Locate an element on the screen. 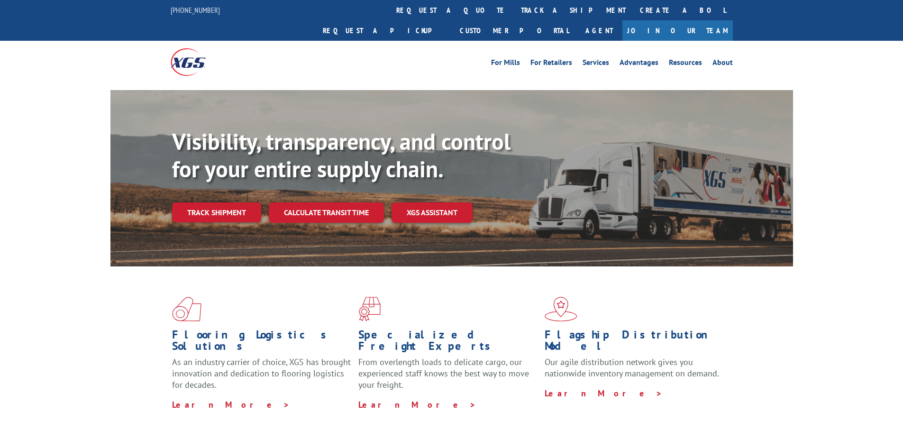  img: xgs-icon-focused-on-flooring-red is located at coordinates (369, 309).